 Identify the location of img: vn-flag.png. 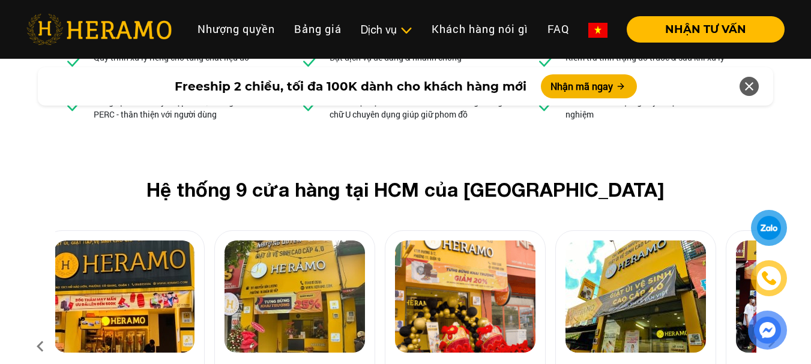
(598, 30).